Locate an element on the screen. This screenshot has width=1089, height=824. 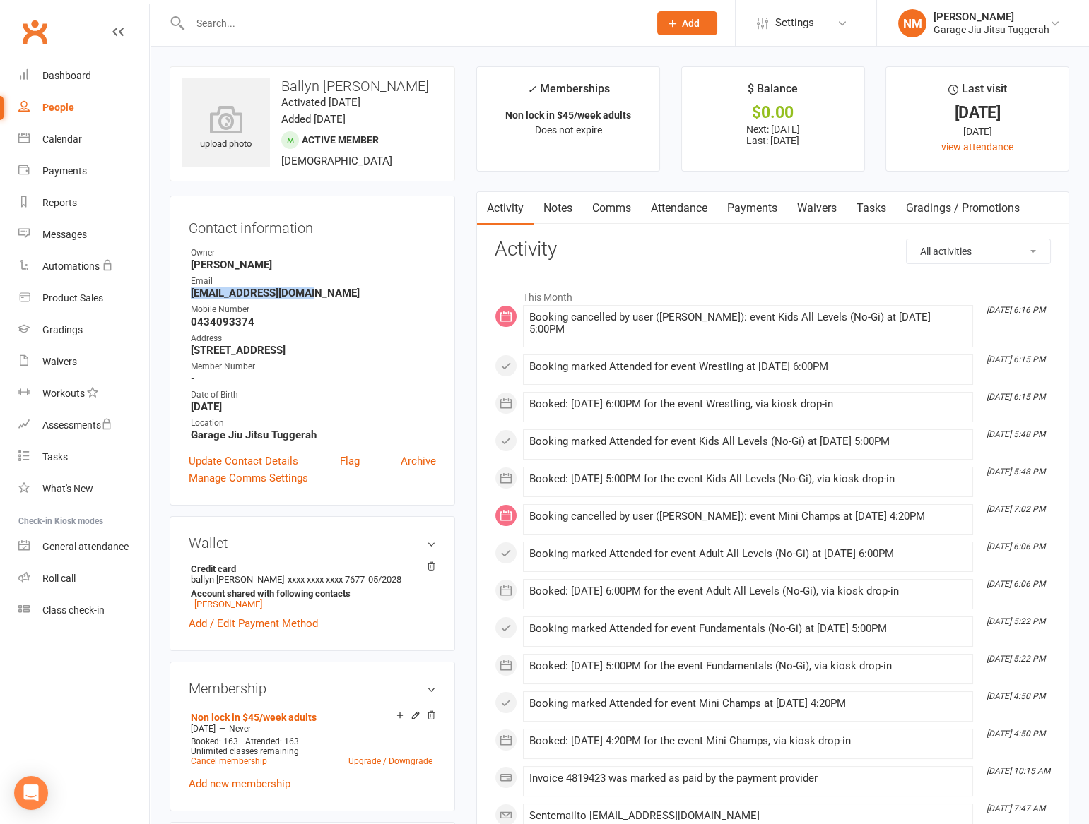
span: Settings is located at coordinates (794, 23).